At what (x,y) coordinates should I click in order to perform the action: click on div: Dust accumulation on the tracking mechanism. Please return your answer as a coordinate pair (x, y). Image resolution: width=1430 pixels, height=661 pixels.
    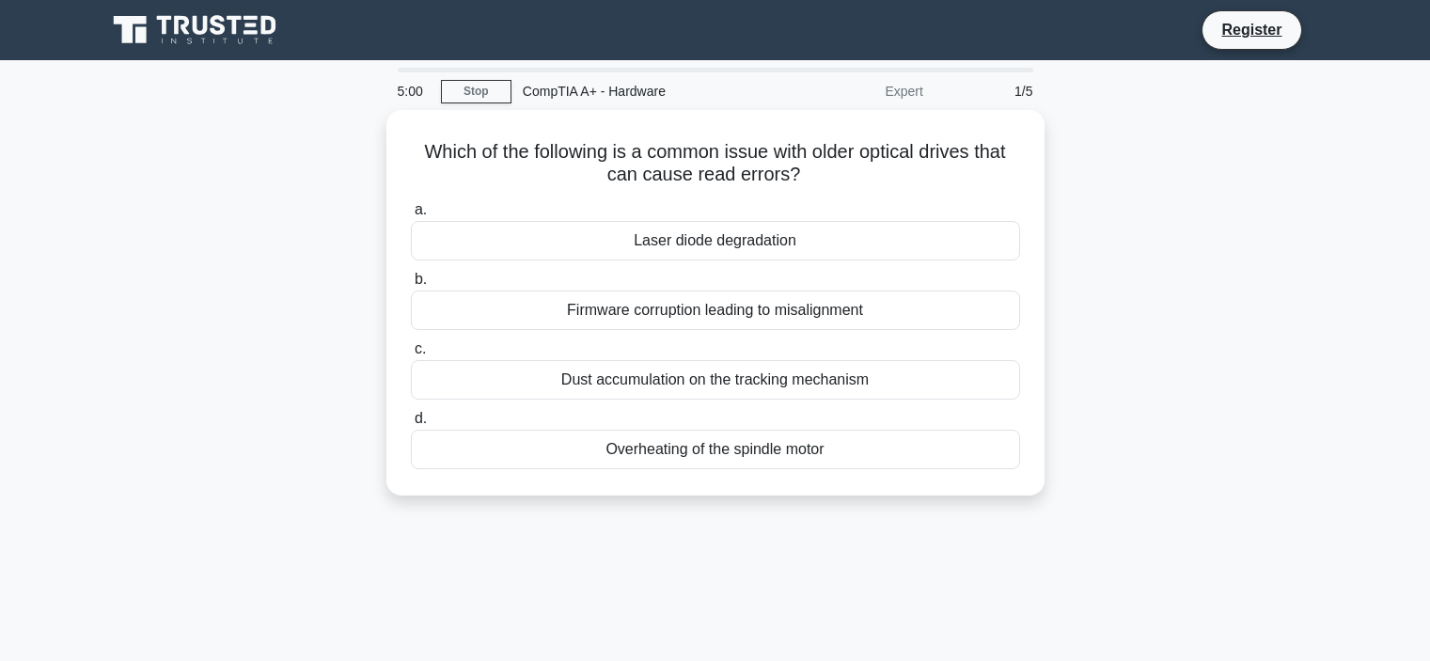
    Looking at the image, I should click on (716, 380).